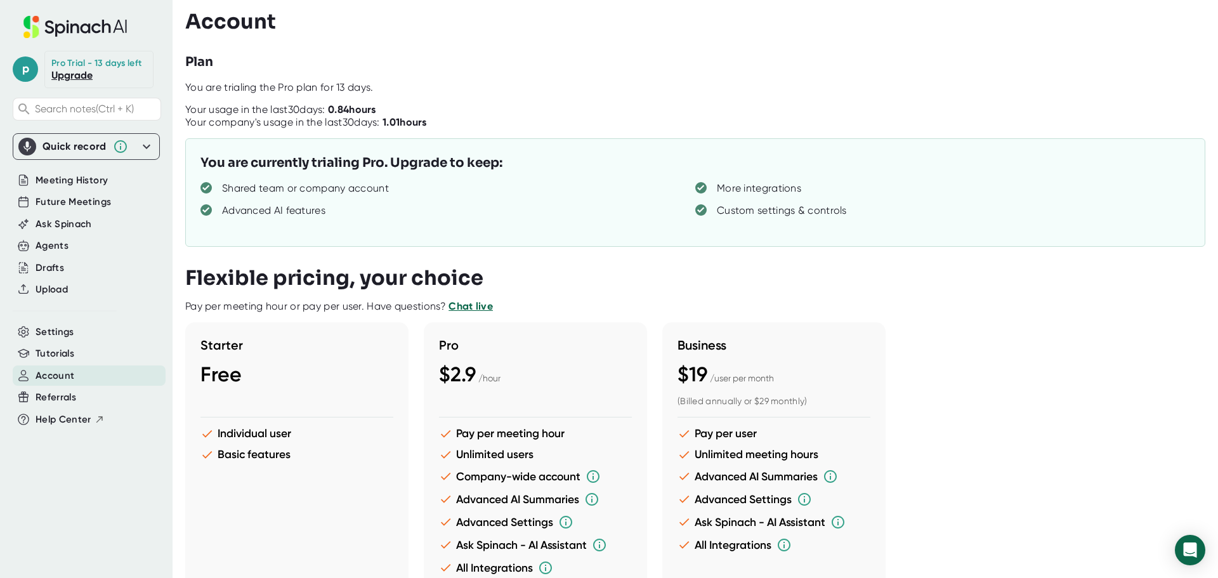  What do you see at coordinates (52, 246) in the screenshot?
I see `div: Agents` at bounding box center [52, 246].